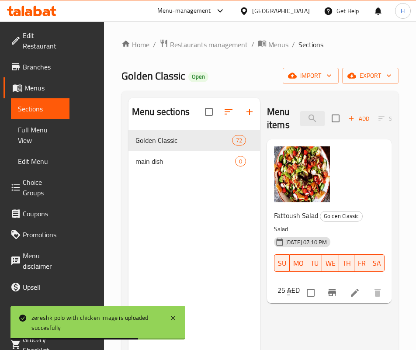  Describe the element at coordinates (311, 293) in the screenshot. I see `span: Select to update` at that location.